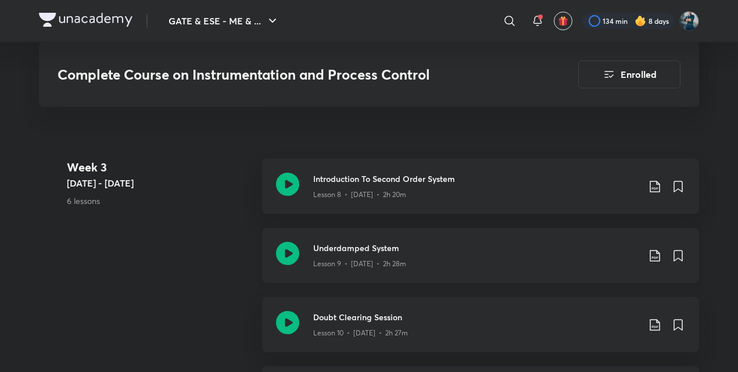 Image resolution: width=738 pixels, height=372 pixels. Describe the element at coordinates (630, 74) in the screenshot. I see `button: Enrolled` at that location.